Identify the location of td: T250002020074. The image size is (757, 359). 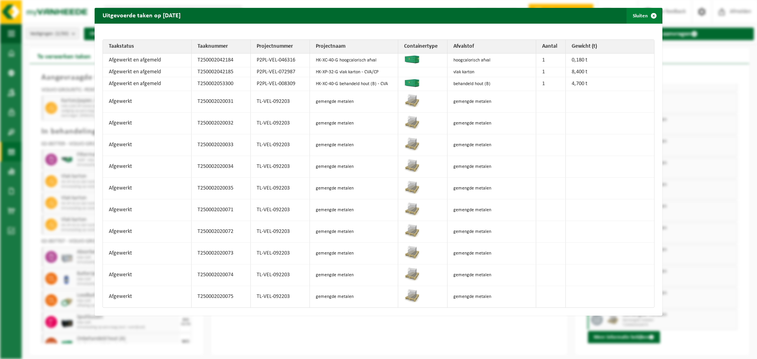
(221, 281).